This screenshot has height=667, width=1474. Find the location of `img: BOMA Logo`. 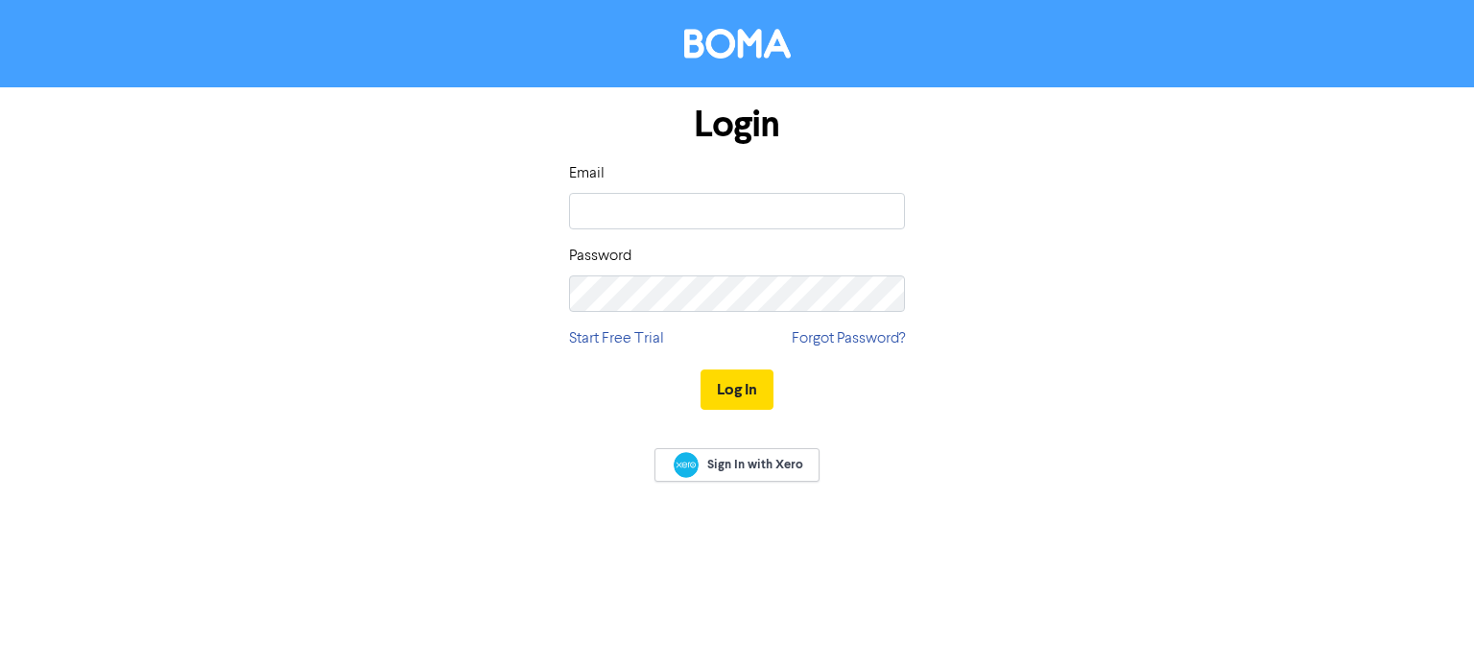

img: BOMA Logo is located at coordinates (737, 43).